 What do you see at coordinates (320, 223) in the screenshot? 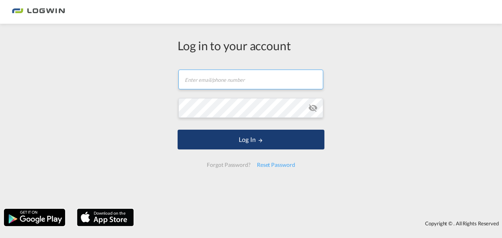
I see `div: Copyright © . All Rights Reserved` at bounding box center [320, 223].